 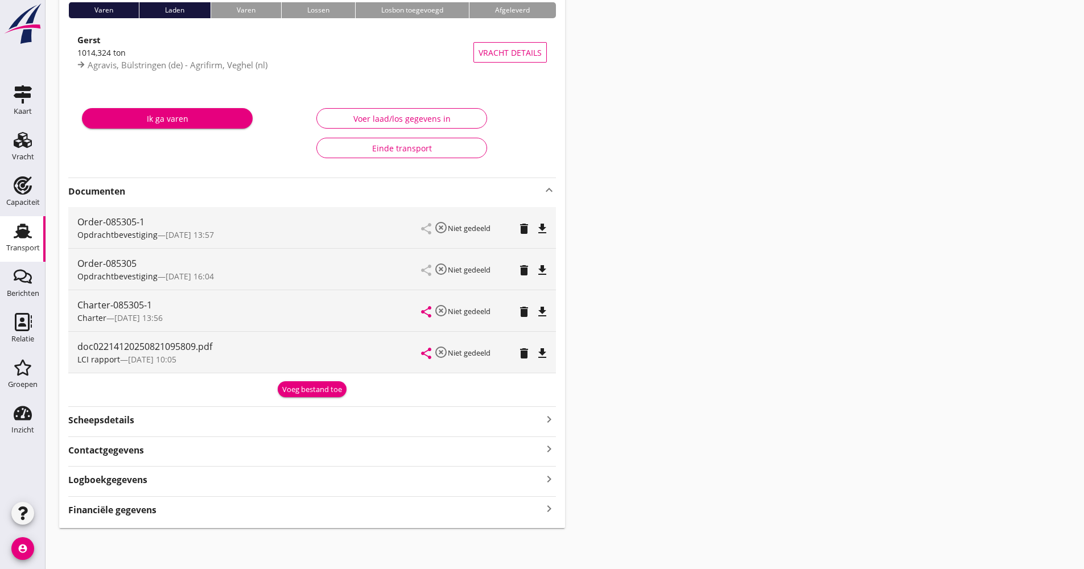 I want to click on strong: Financiële gegevens, so click(x=112, y=510).